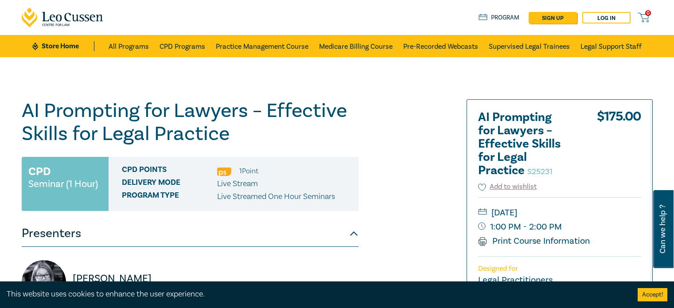 This screenshot has width=674, height=308. I want to click on span: CPD Points, so click(169, 171).